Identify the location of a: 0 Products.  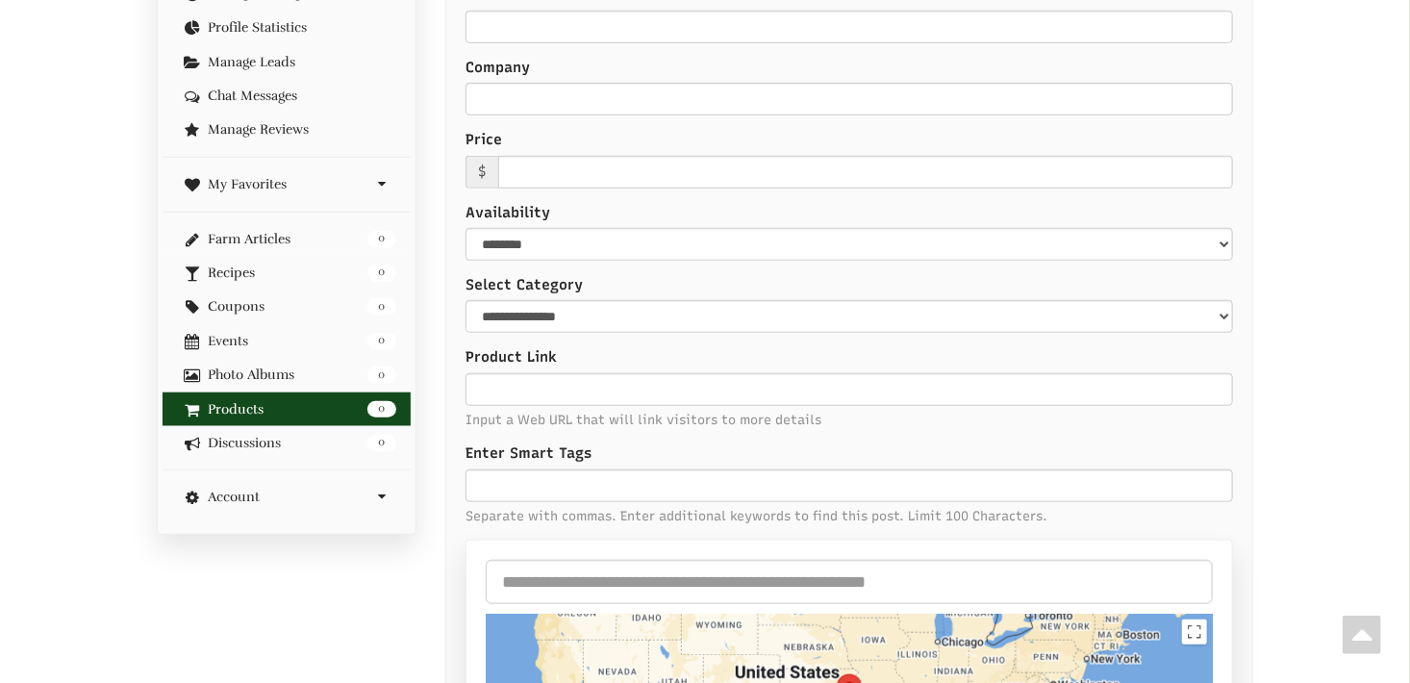
(287, 409).